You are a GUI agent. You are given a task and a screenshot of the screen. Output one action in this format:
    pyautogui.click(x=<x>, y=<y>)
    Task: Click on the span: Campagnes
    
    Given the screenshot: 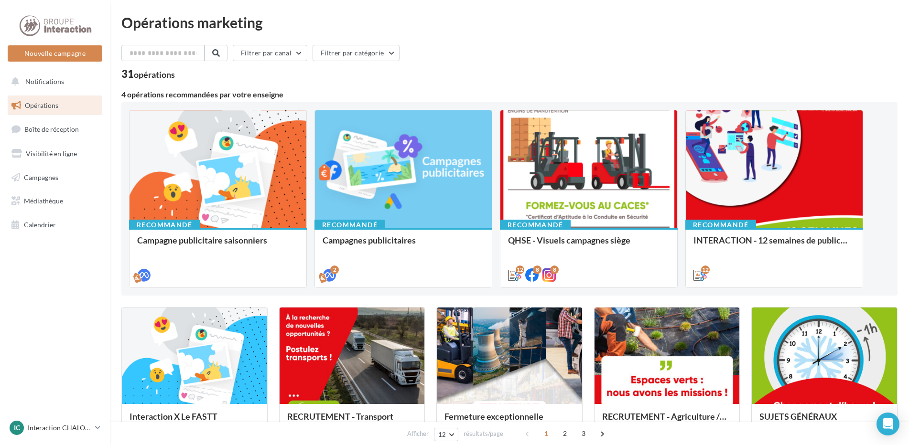 What is the action you would take?
    pyautogui.click(x=41, y=177)
    